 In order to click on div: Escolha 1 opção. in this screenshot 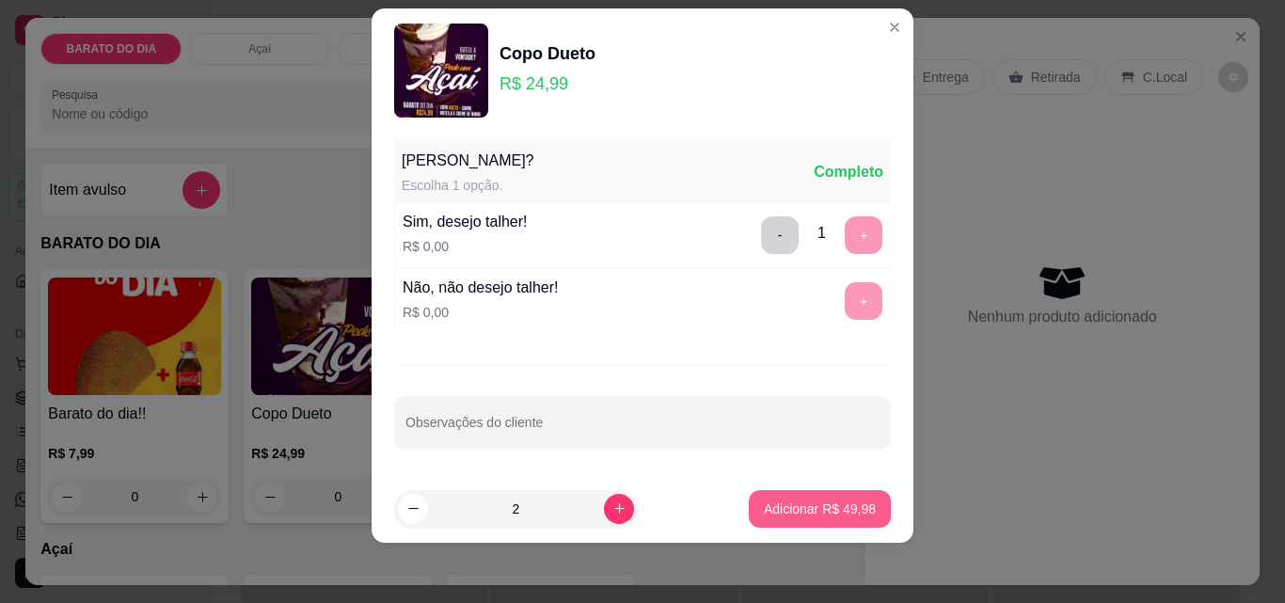, I will do `click(468, 185)`.